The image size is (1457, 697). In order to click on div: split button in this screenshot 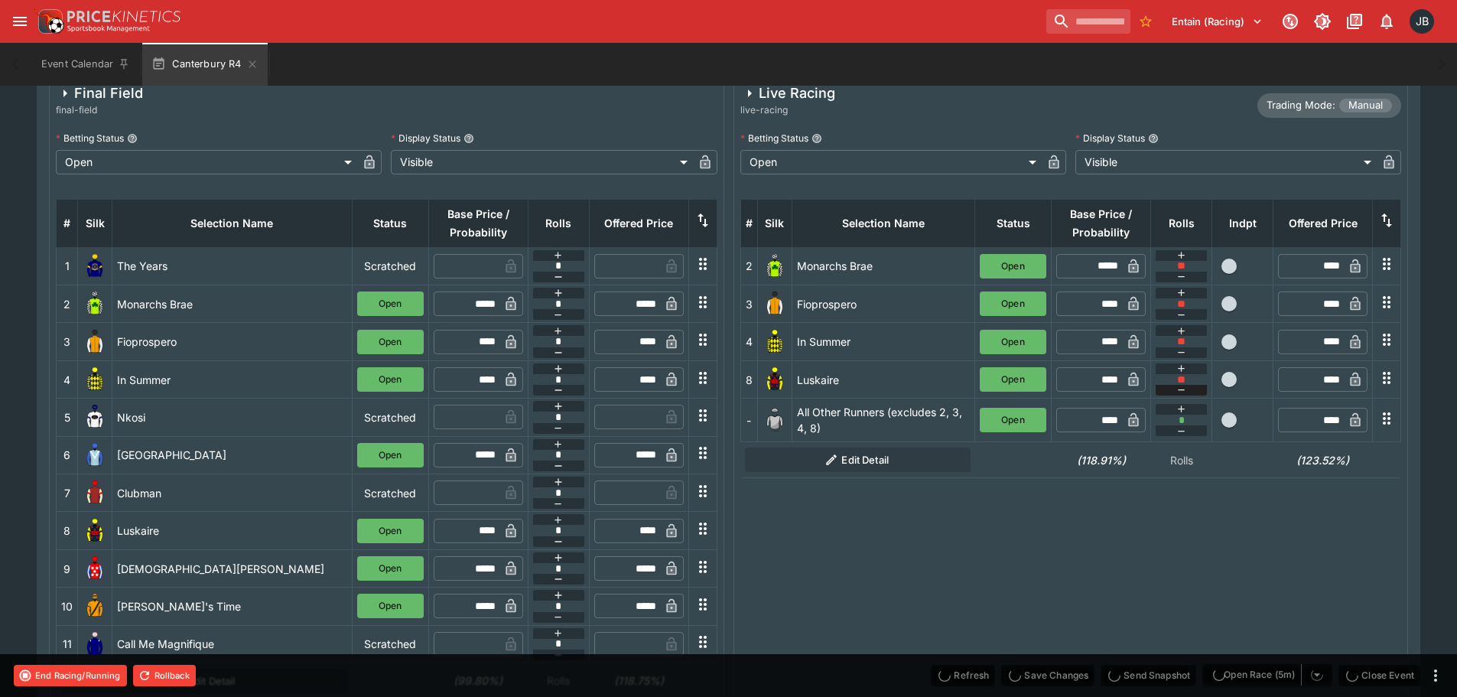, I will do `click(1267, 674)`.